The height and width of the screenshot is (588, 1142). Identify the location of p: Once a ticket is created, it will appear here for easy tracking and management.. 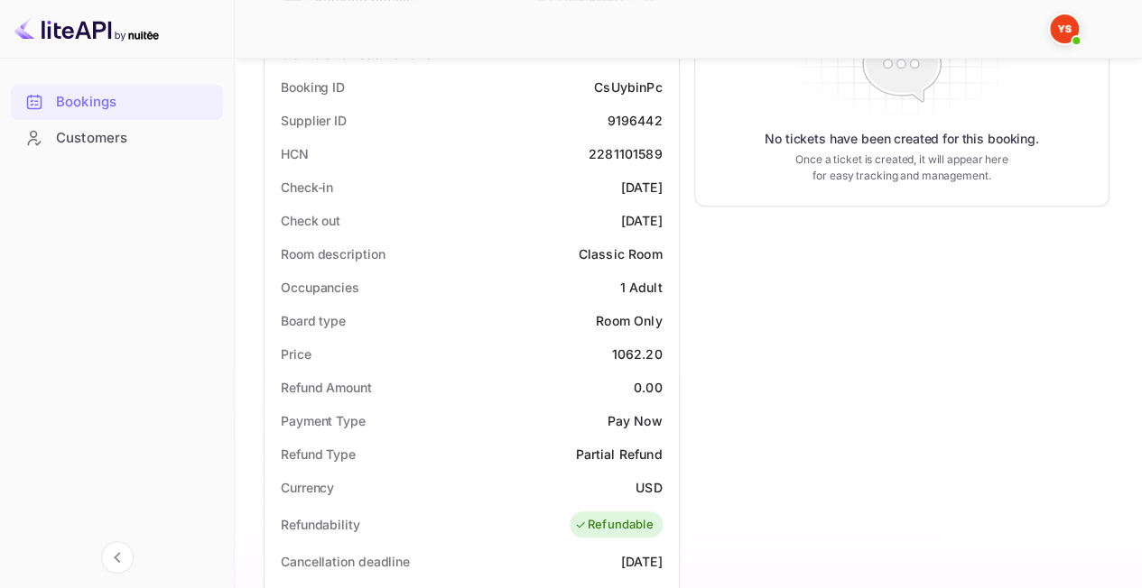
(901, 168).